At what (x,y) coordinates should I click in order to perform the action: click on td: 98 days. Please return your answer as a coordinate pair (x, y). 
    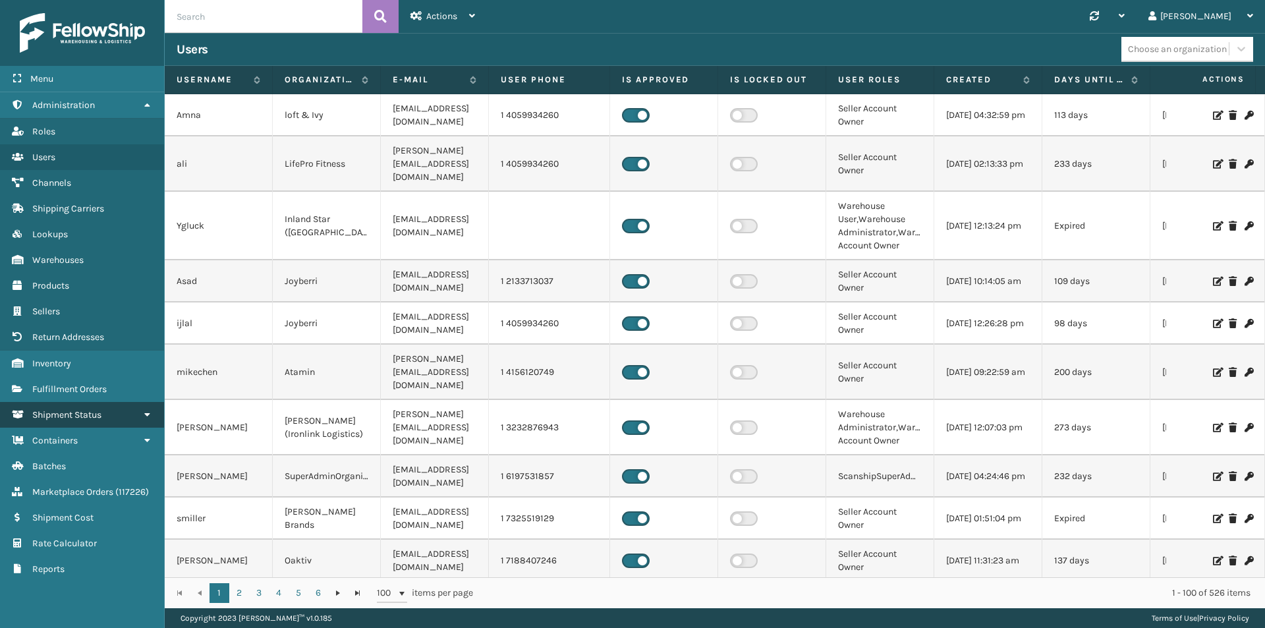
    Looking at the image, I should click on (1097, 324).